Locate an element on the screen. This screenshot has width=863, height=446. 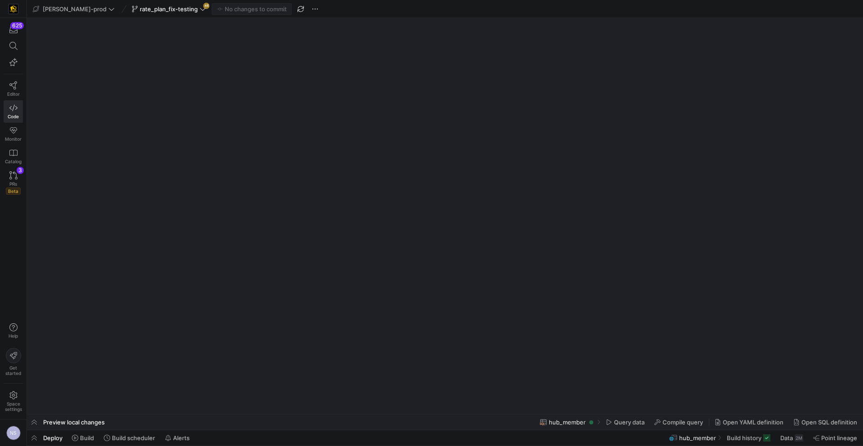
a: https://storage.googleapis.com/y42-prod-data-exchange/images/uAsz27BndGEK0hZWDFeOjoxA7jCwgK9jE472... is located at coordinates (13, 9).